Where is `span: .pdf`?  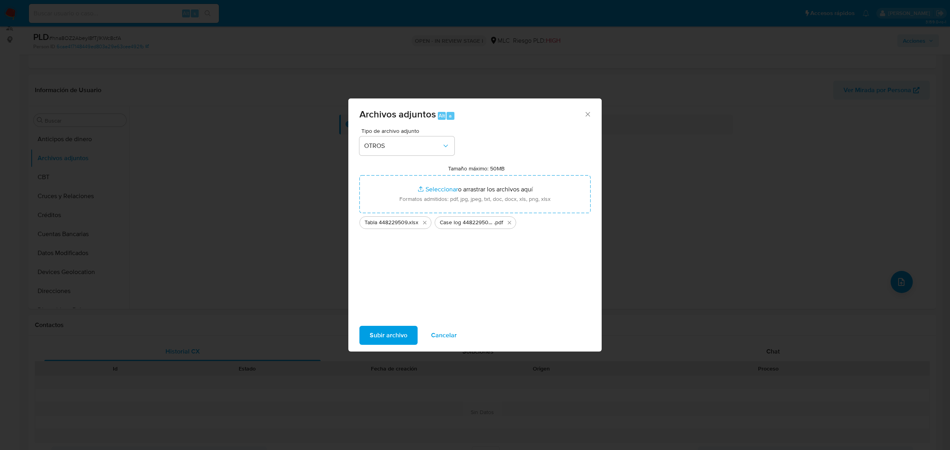
span: .pdf is located at coordinates (498, 223).